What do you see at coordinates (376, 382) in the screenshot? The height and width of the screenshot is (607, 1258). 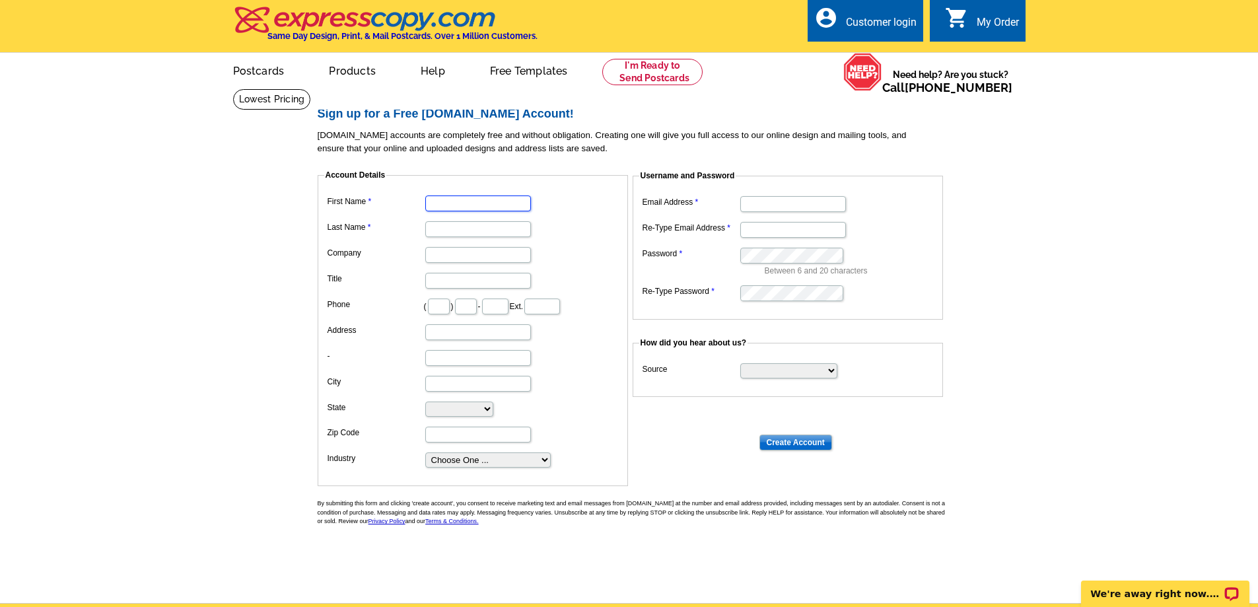 I see `label: City` at bounding box center [376, 382].